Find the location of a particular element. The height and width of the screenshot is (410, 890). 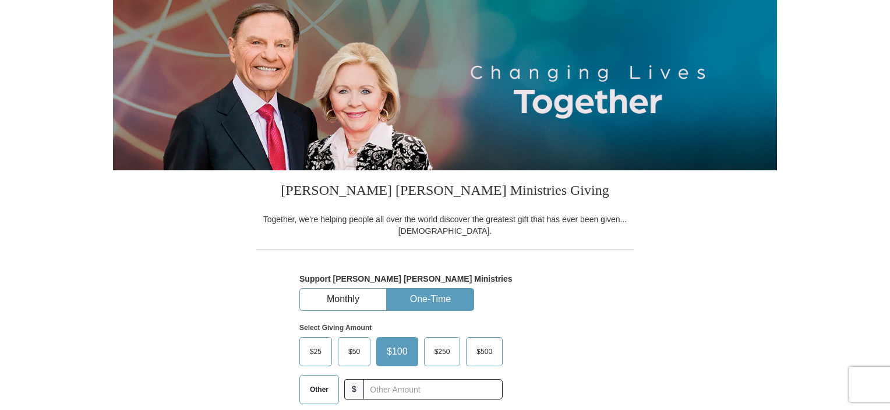

span: $100 is located at coordinates (397, 351).